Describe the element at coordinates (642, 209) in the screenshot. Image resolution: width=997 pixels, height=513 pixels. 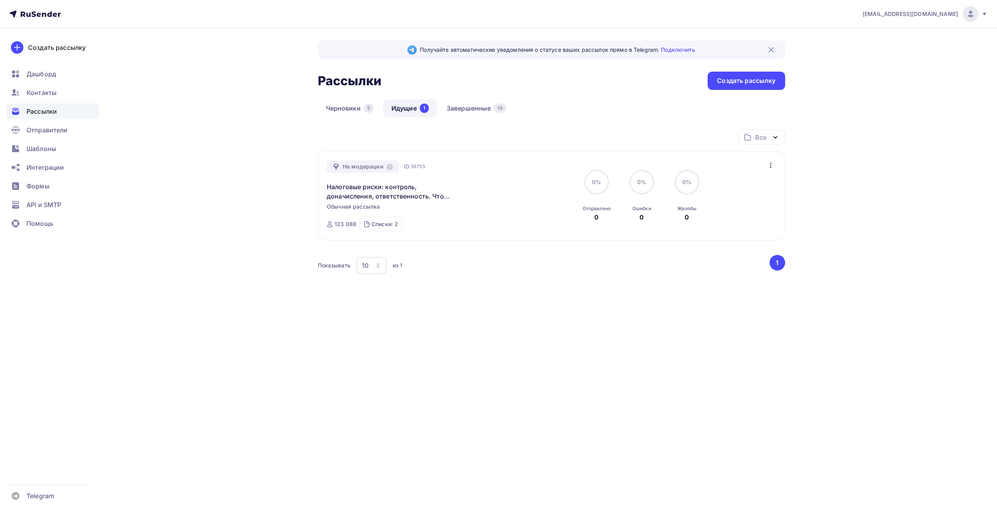
I see `div: Ошибки` at that location.